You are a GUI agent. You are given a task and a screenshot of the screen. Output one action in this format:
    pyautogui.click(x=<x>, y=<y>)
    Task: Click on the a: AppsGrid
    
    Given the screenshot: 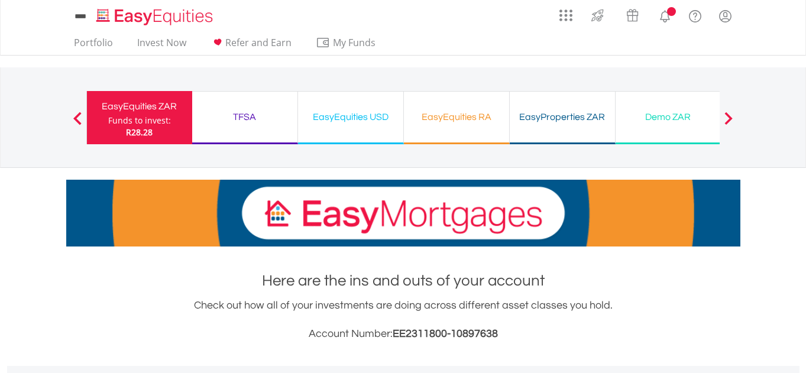 What is the action you would take?
    pyautogui.click(x=566, y=12)
    